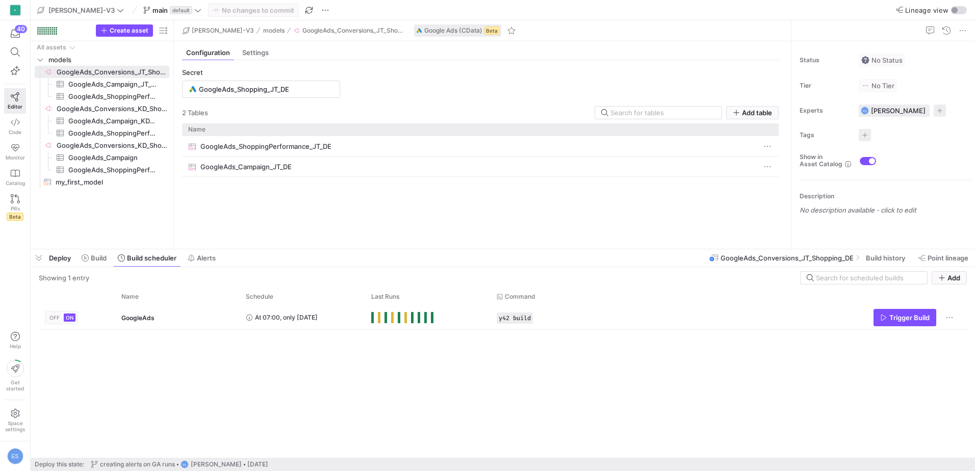 This screenshot has width=975, height=471. What do you see at coordinates (137, 465) in the screenshot?
I see `span: creating alerts on GA runs` at bounding box center [137, 465].